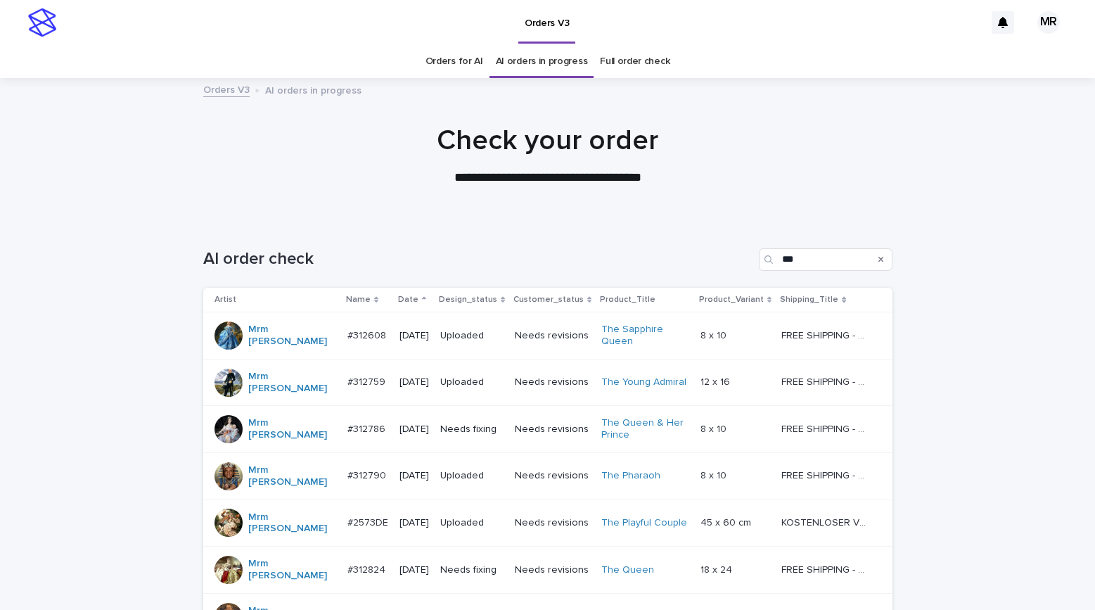 This screenshot has width=1095, height=610. I want to click on p: 12 x 16, so click(717, 380).